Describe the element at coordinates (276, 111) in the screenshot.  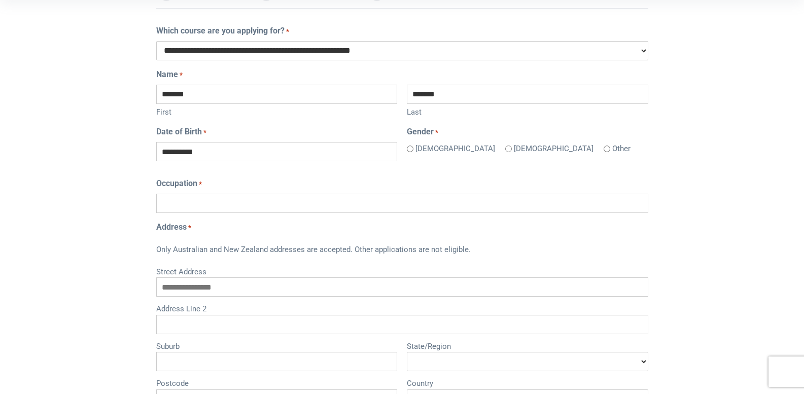
I see `label: First` at that location.